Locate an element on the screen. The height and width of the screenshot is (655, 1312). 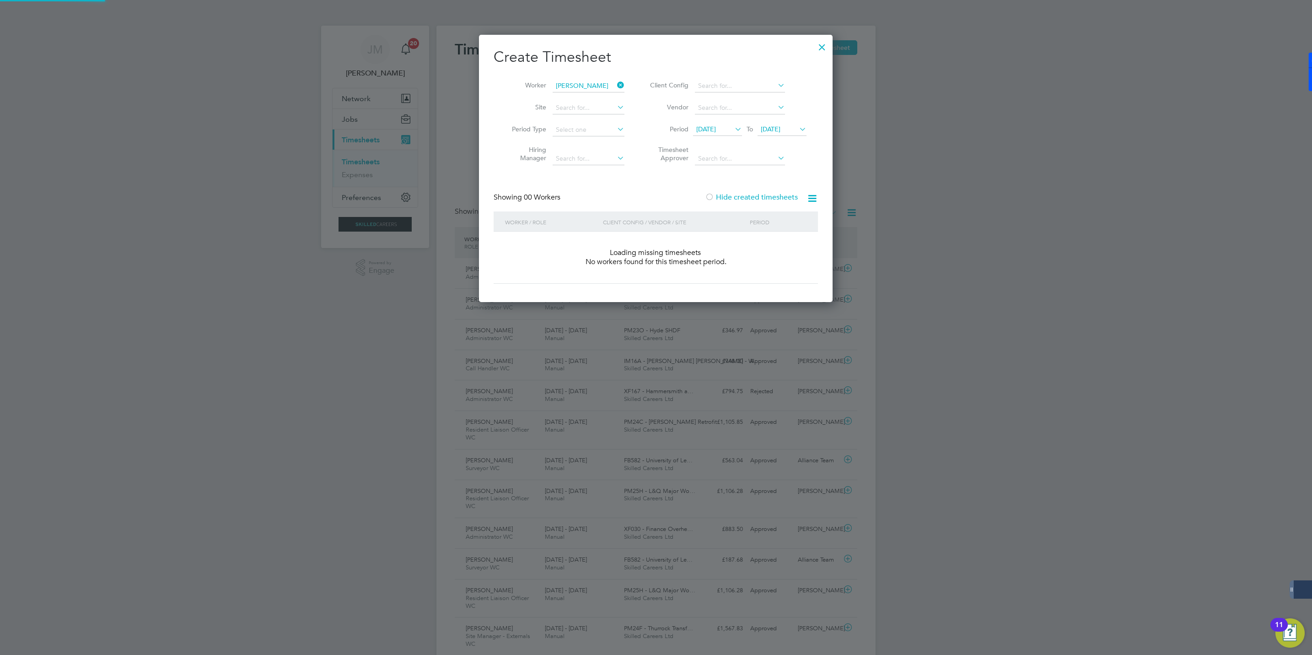
div: Period is located at coordinates (778, 222).